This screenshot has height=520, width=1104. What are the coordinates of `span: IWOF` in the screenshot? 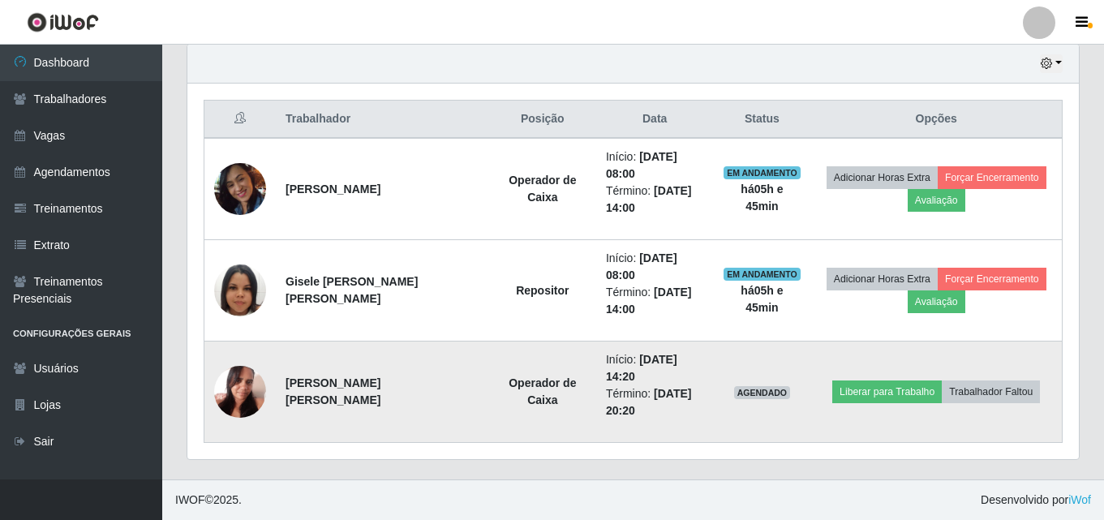 It's located at (190, 499).